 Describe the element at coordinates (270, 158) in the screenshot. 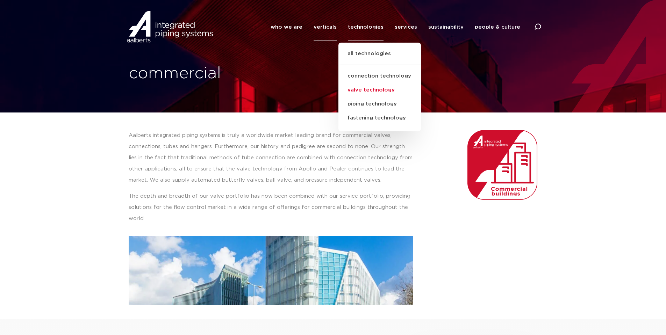

I see `p: Aalberts integrated piping systems is truly a worldwide market leading brand for commercial valve...` at that location.